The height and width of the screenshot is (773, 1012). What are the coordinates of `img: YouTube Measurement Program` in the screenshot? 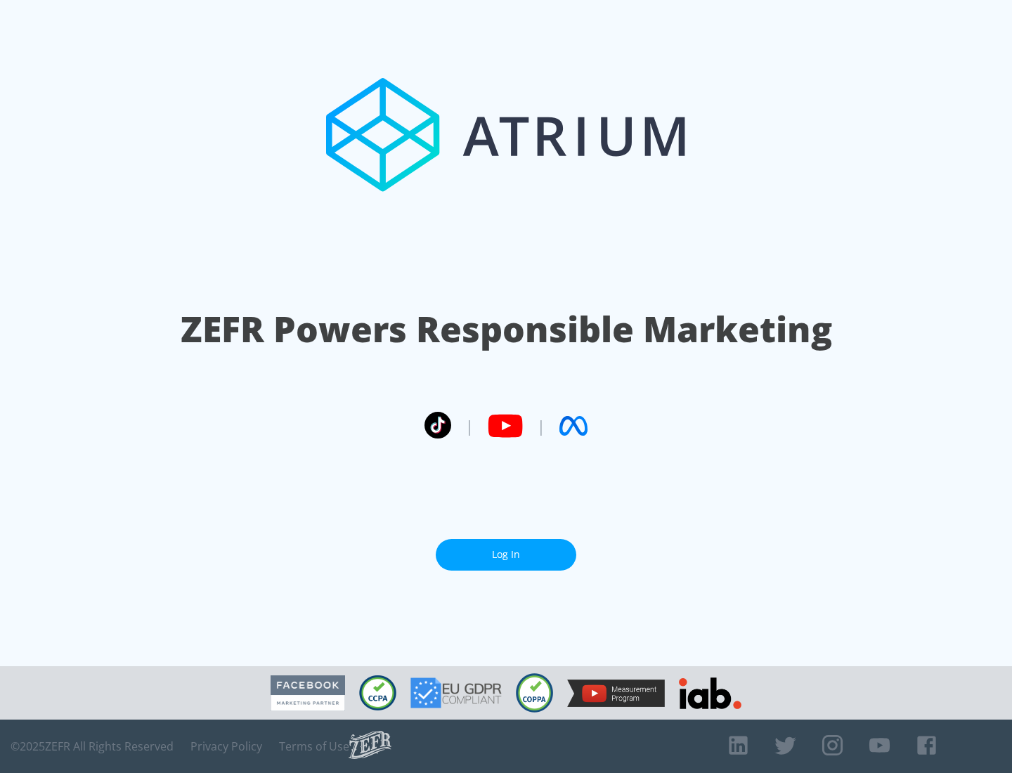 It's located at (615, 693).